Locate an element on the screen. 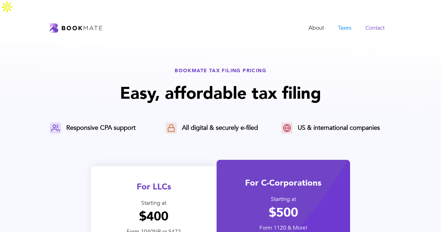  h1: $400 is located at coordinates (154, 216).